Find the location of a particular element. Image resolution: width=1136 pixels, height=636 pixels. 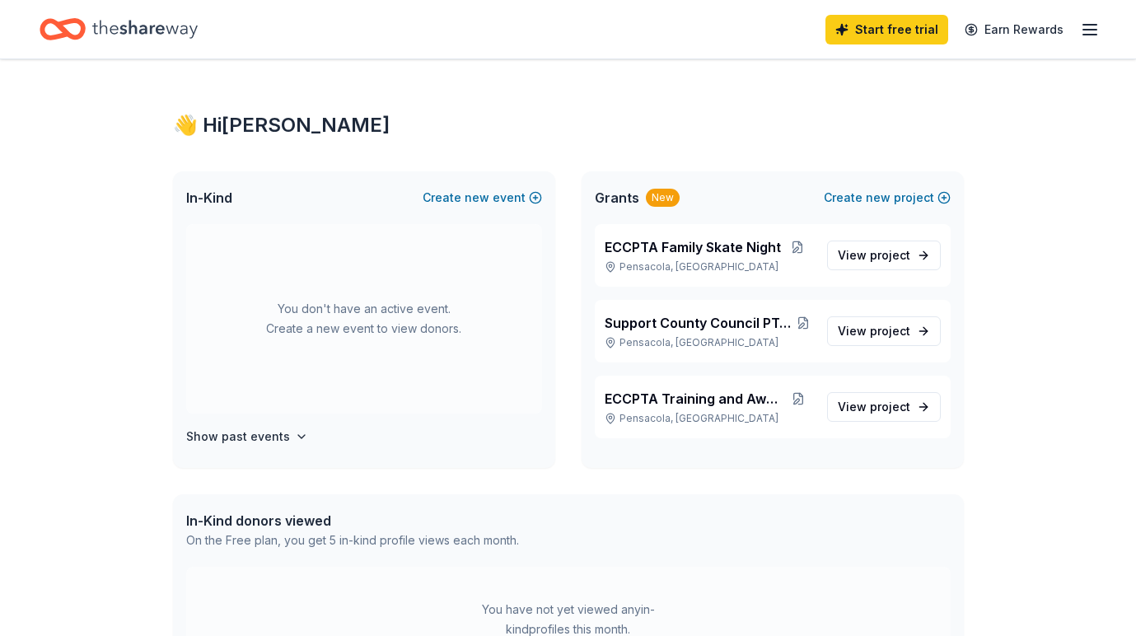

span: In-Kind is located at coordinates (209, 198).